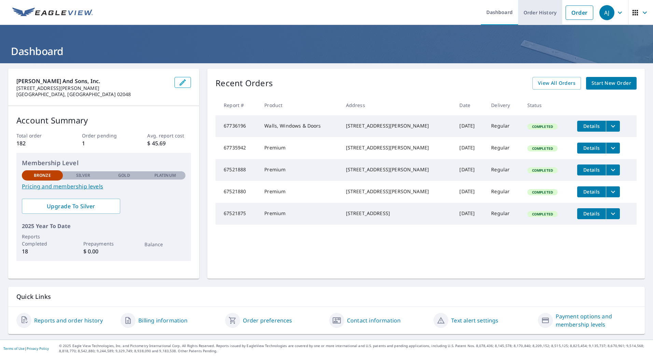 Image resolution: width=653 pixels, height=357 pixels. I want to click on p: Membership Level, so click(104, 163).